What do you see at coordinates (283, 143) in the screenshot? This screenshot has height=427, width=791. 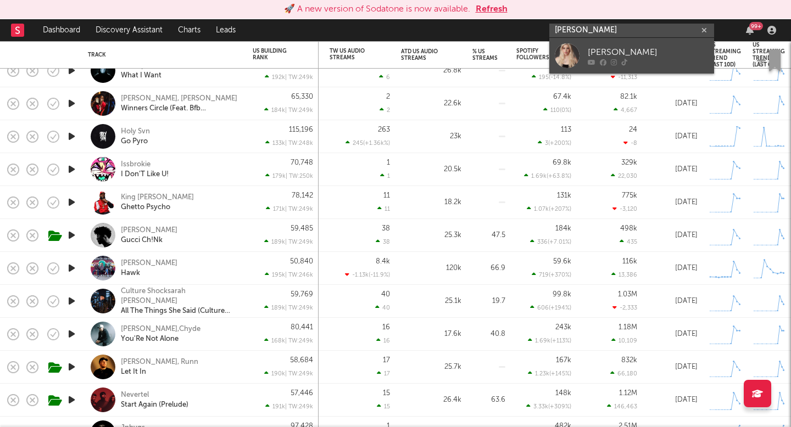 I see `div: 133k | TW: 248k` at bounding box center [283, 143].